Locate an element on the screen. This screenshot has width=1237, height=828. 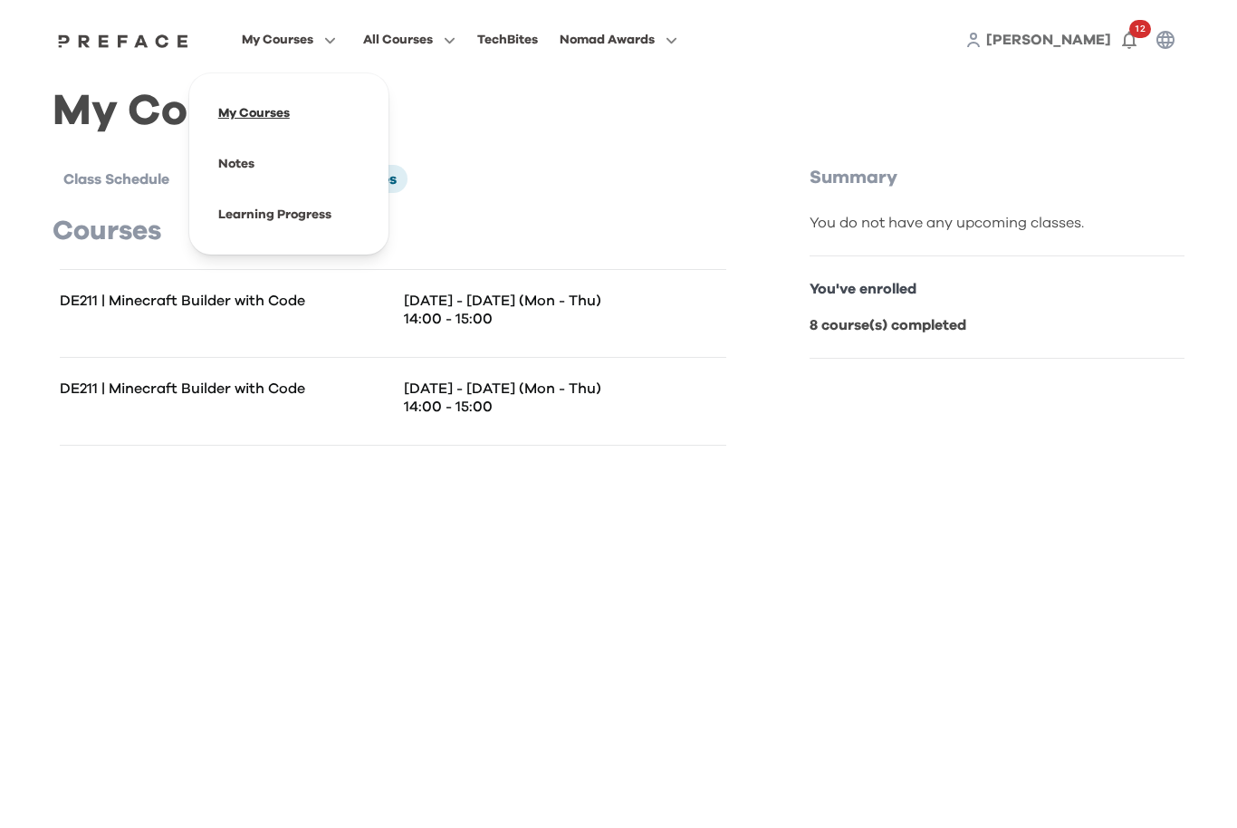
div: You do not have any upcoming classes. is located at coordinates (997, 223).